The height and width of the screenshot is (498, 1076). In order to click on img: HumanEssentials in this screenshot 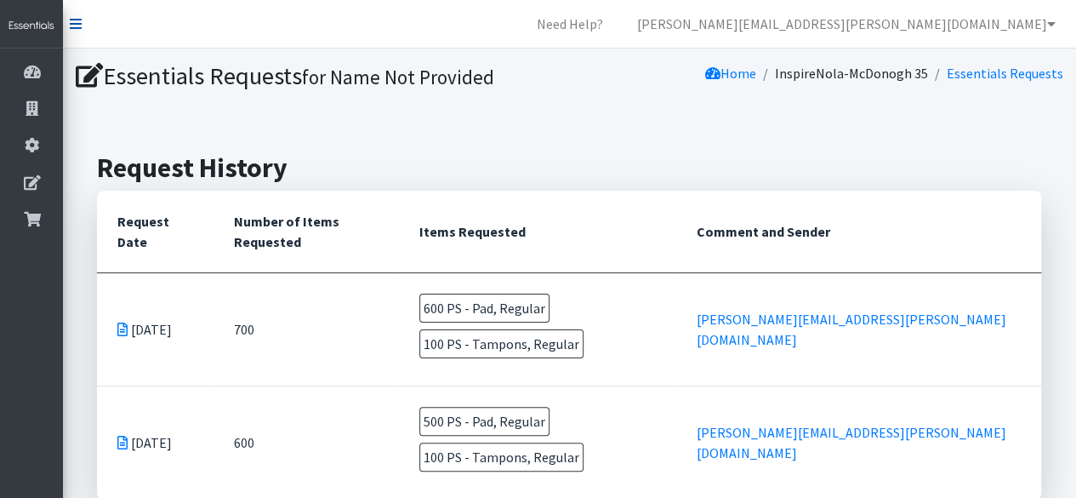, I will do `click(31, 26)`.